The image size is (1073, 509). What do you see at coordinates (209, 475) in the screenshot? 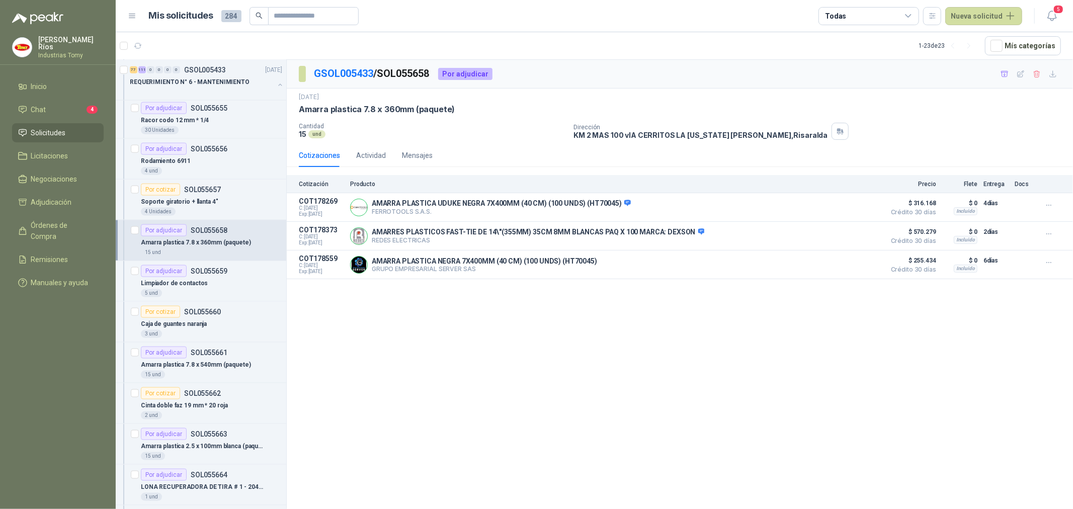
I see `p: SOL055664` at bounding box center [209, 475].